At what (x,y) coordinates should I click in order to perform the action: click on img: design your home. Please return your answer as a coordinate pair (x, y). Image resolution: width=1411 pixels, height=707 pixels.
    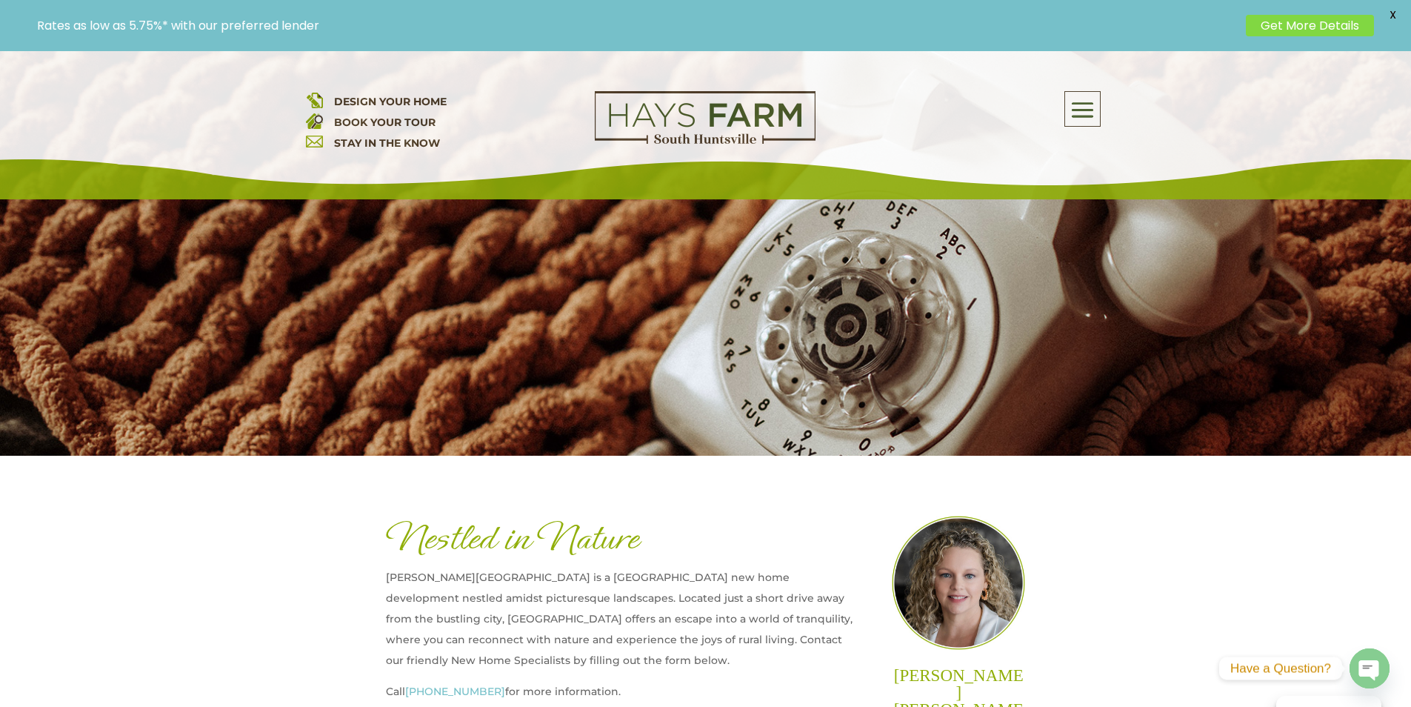
    Looking at the image, I should click on (314, 99).